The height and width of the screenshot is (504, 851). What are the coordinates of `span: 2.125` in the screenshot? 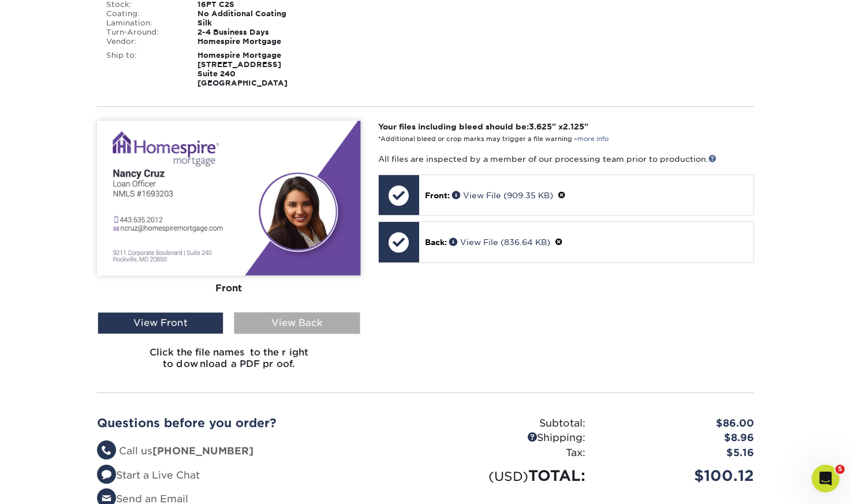 It's located at (573, 126).